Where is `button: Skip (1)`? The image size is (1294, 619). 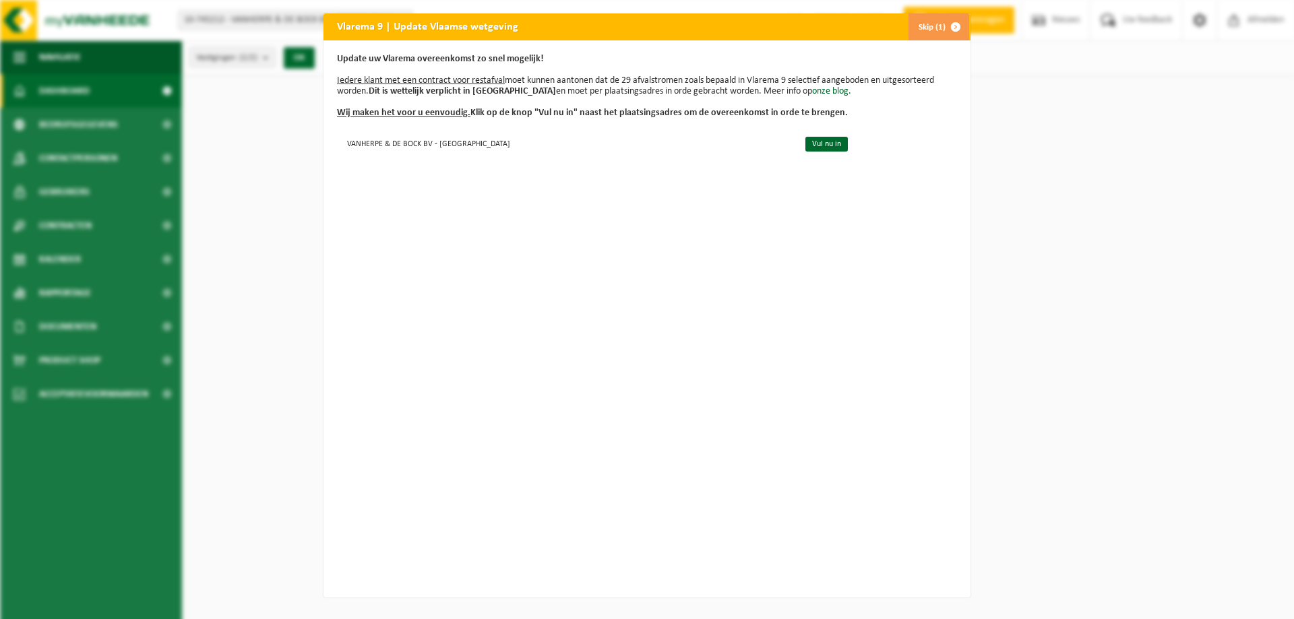
button: Skip (1) is located at coordinates (938, 27).